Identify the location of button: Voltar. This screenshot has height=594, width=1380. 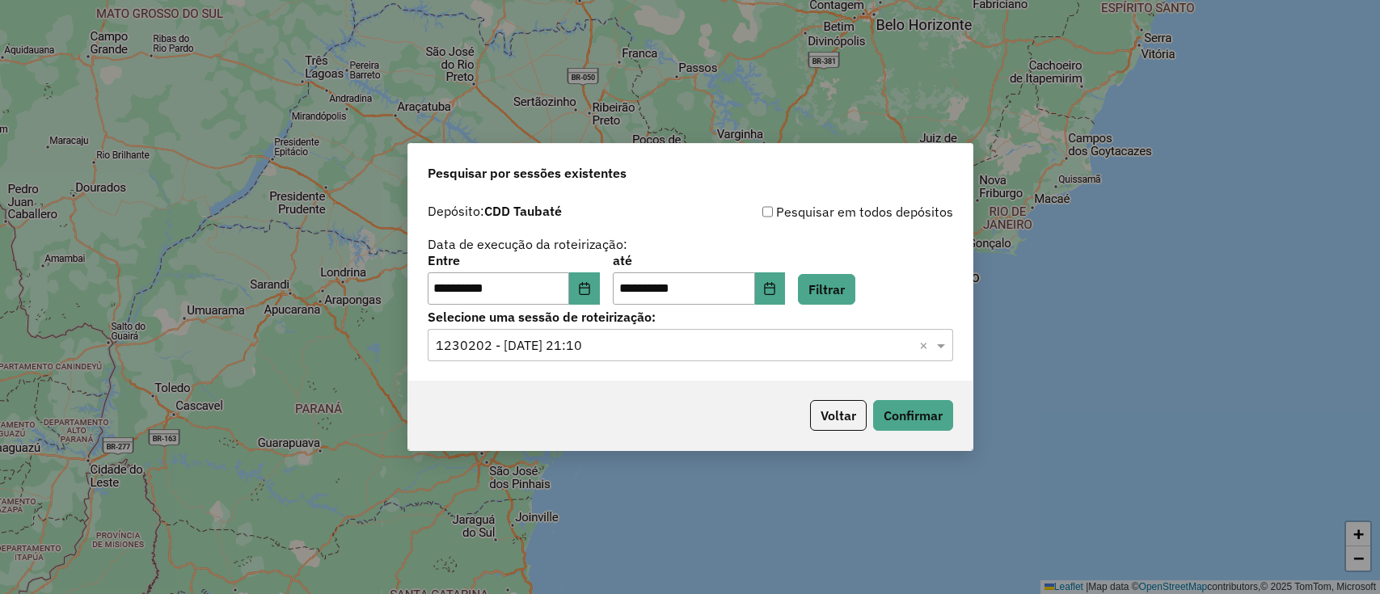
(838, 416).